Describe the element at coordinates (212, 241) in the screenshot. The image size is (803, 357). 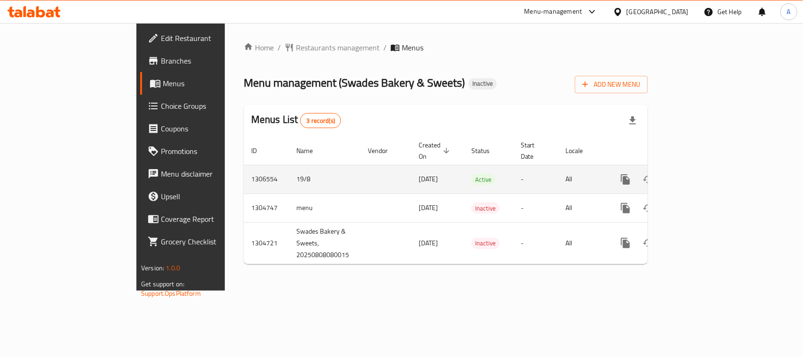
I see `span: Grocery Checklist` at that location.